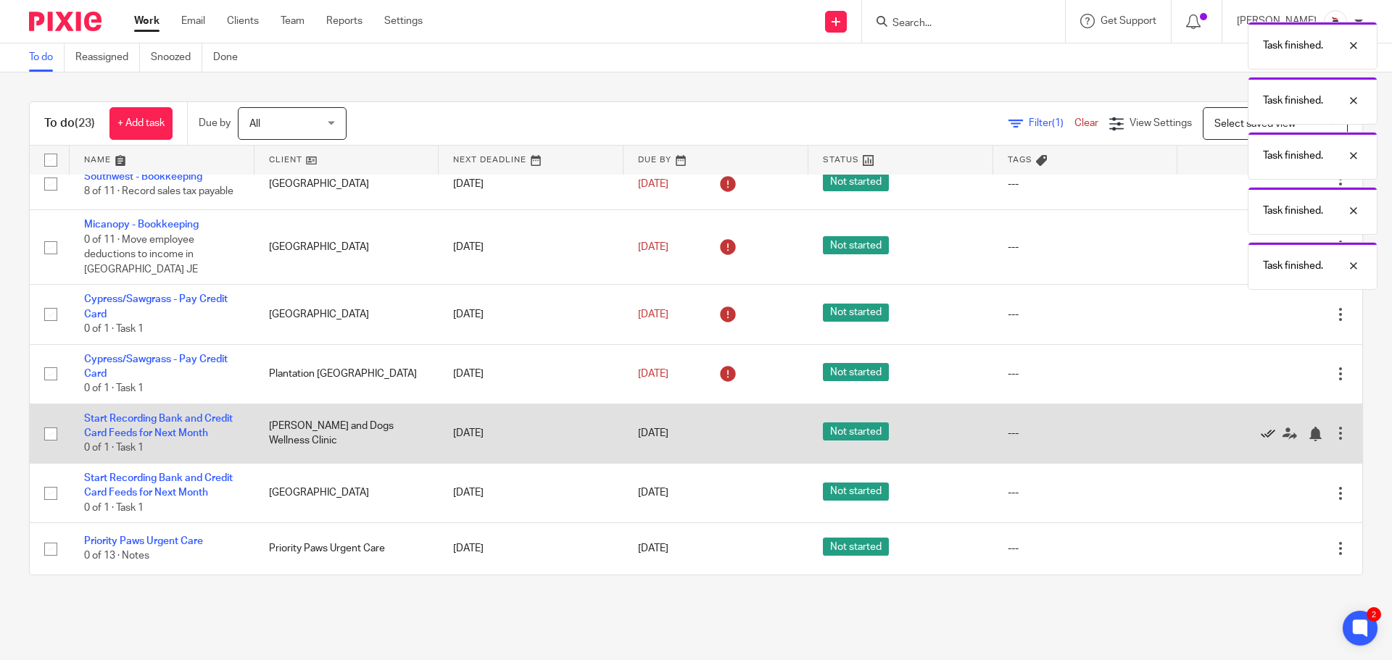 This screenshot has width=1392, height=660. What do you see at coordinates (141, 225) in the screenshot?
I see `a: Micanopy - Bookkeeping` at bounding box center [141, 225].